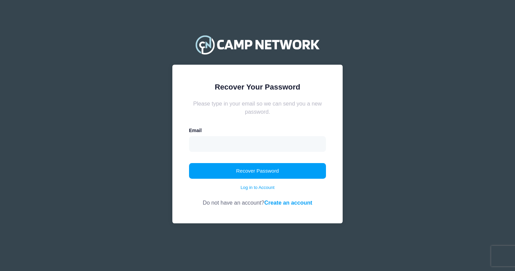 Image resolution: width=515 pixels, height=271 pixels. Describe the element at coordinates (257, 87) in the screenshot. I see `div: Recover Your Password` at that location.